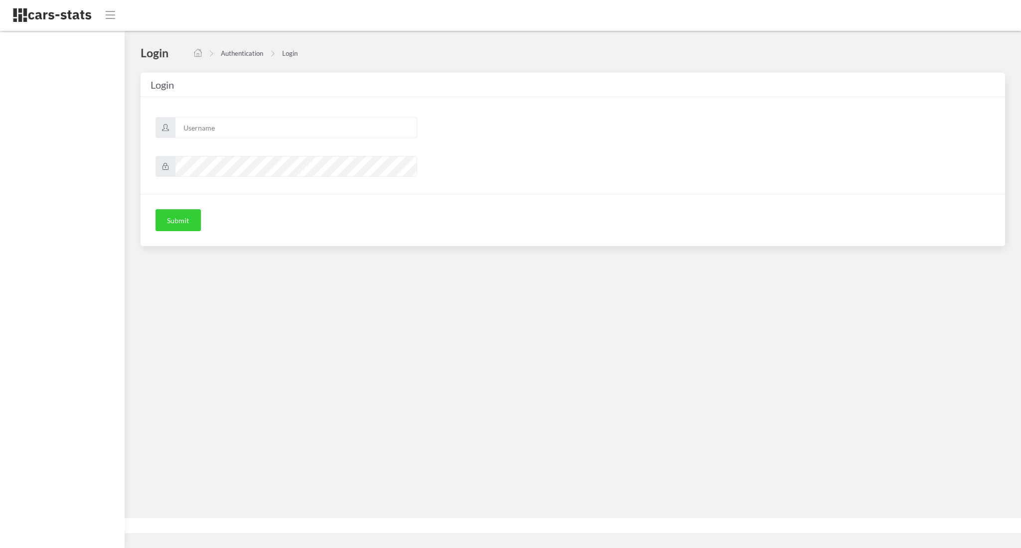 The image size is (1021, 548). Describe the element at coordinates (162, 85) in the screenshot. I see `span: Login` at that location.